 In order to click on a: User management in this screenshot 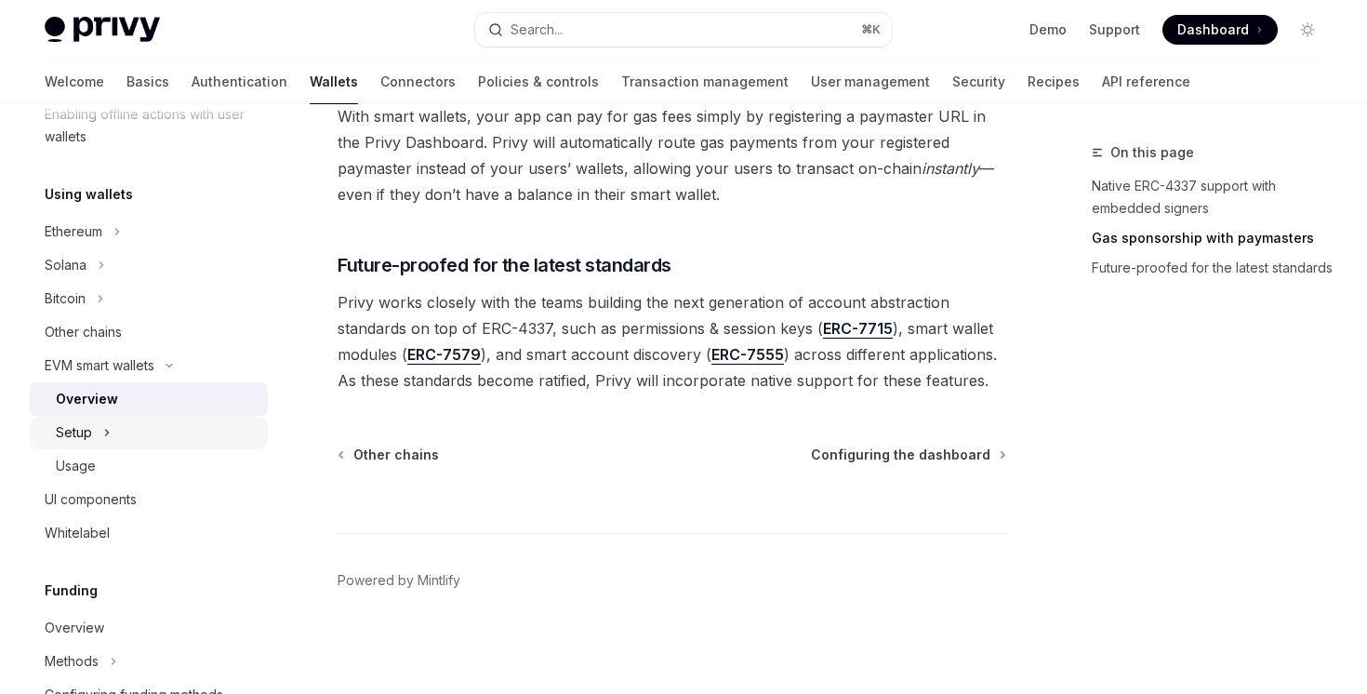, I will do `click(871, 82)`.